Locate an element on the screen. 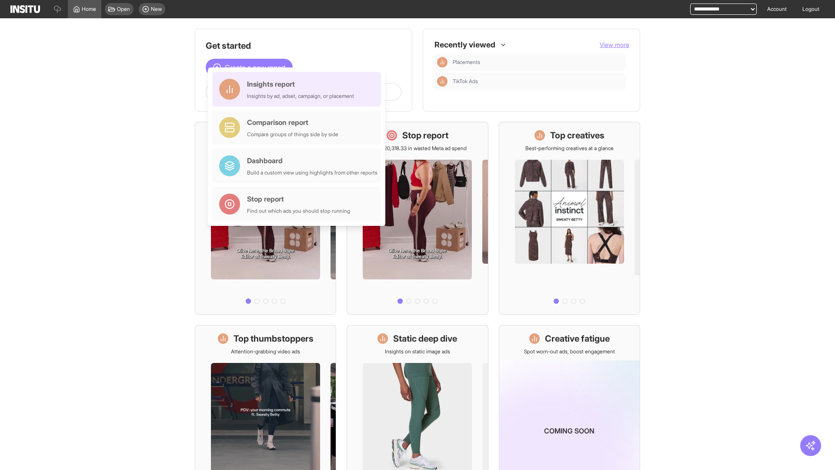  button: Create a new report is located at coordinates (249, 67).